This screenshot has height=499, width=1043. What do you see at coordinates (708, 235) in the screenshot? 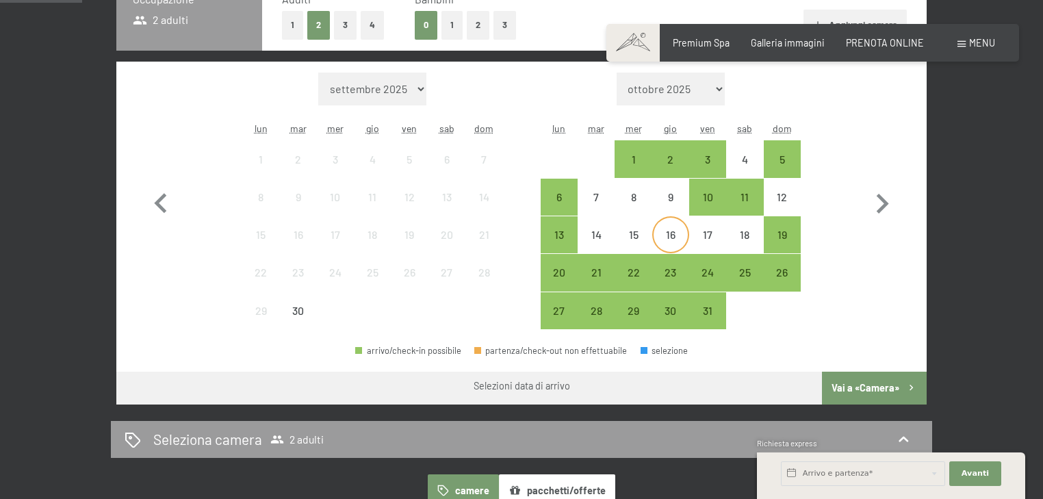
I see `div: Fri Oct 17 2025` at bounding box center [708, 235].